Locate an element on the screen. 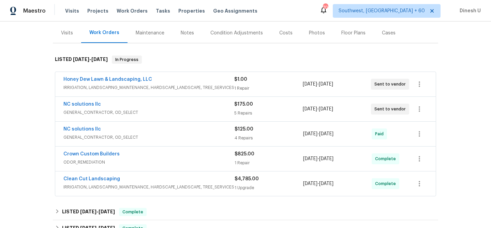  span: In Progress is located at coordinates (127, 60).